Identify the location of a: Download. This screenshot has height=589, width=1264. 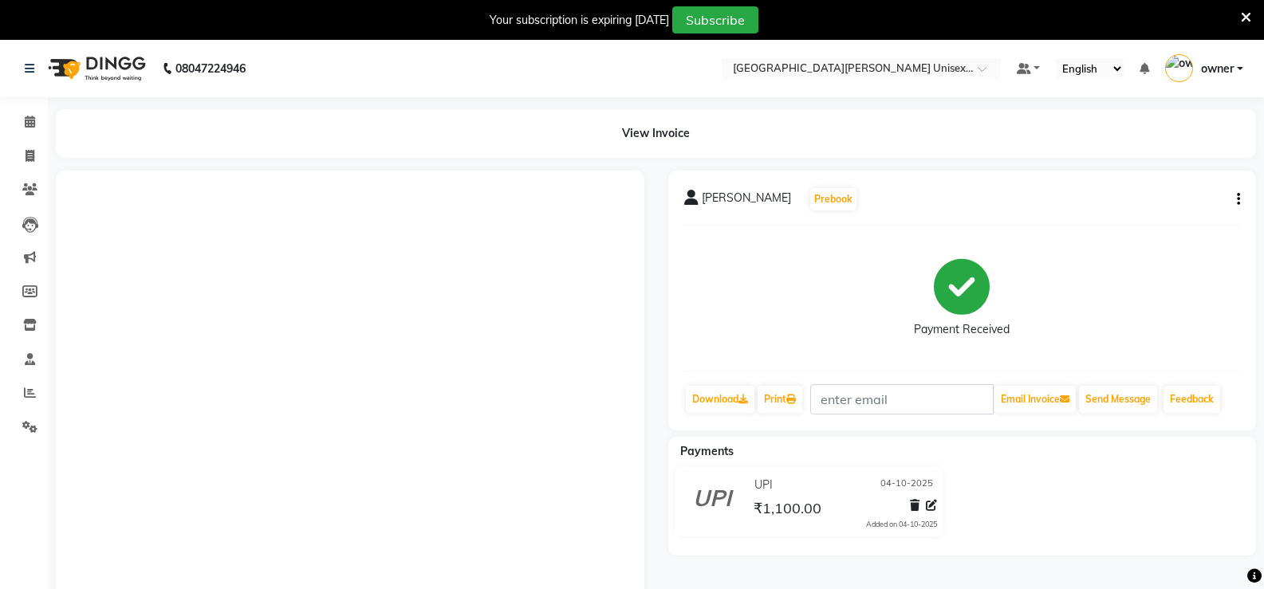
(720, 400).